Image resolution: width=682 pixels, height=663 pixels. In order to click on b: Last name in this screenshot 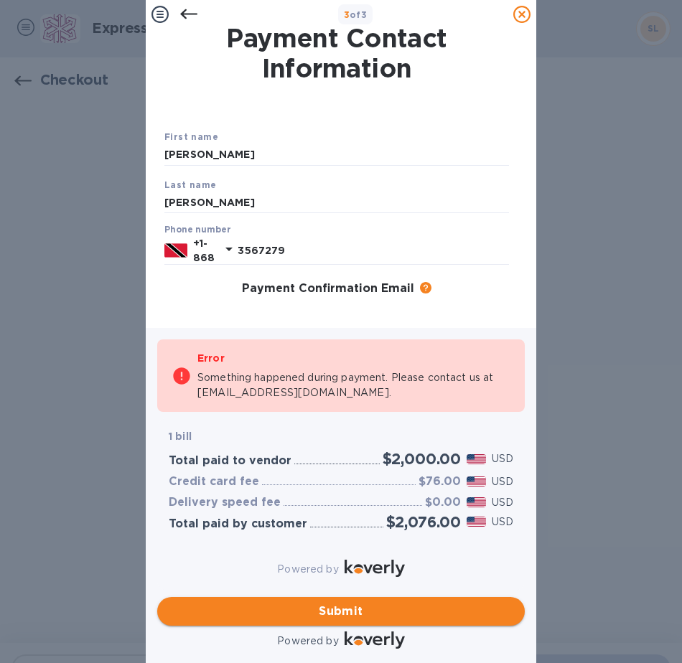, I will do `click(190, 184)`.